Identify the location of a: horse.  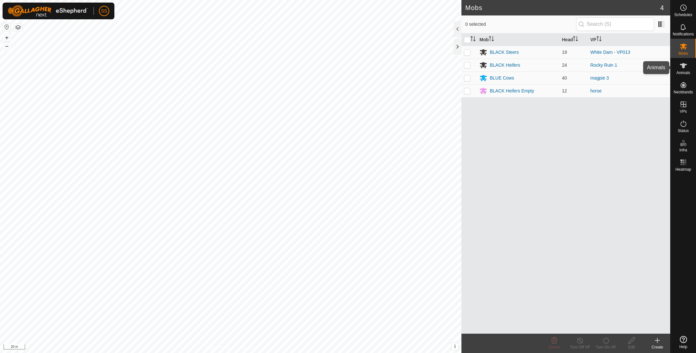
(596, 91).